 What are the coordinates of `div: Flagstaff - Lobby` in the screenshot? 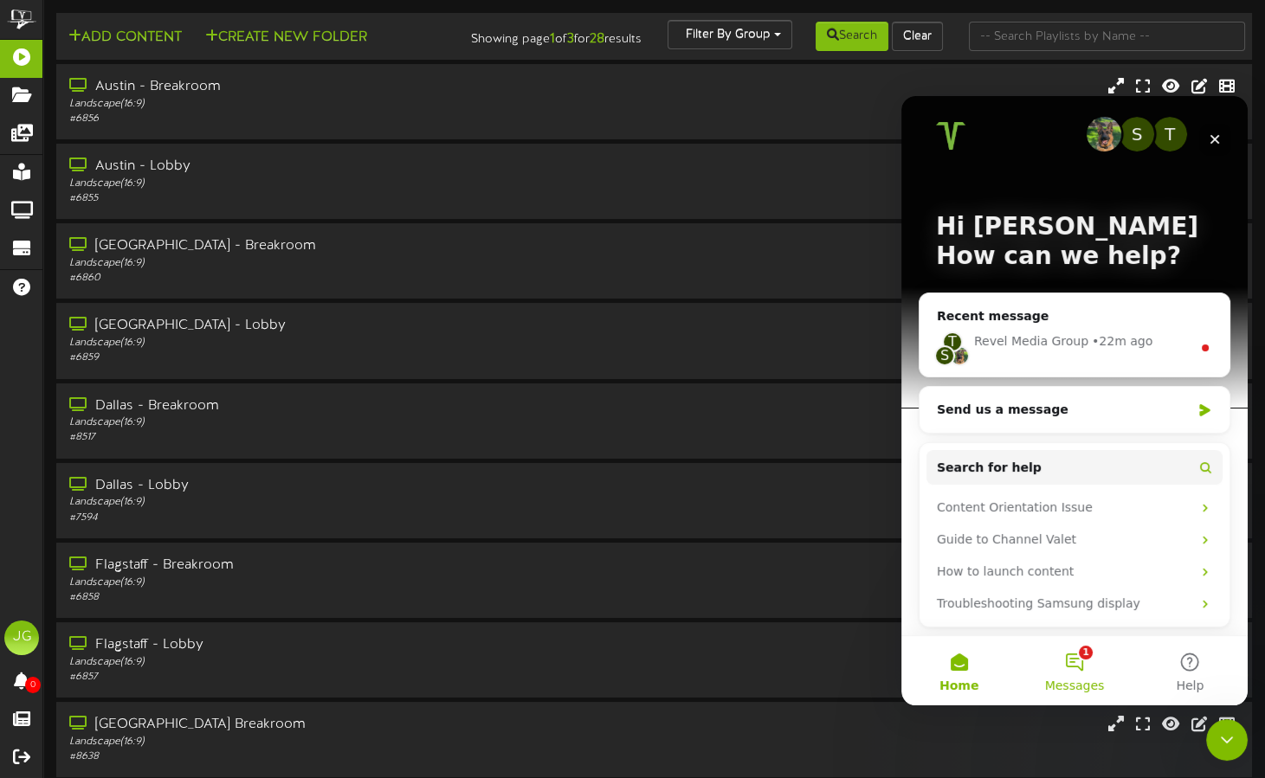 It's located at (305, 645).